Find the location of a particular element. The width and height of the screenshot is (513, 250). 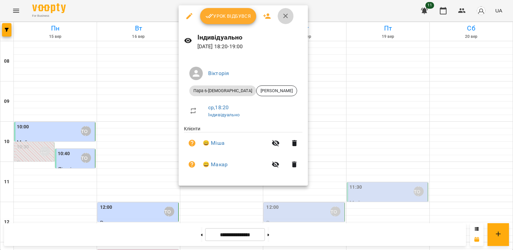

a: 😀 Макар is located at coordinates (215, 165).